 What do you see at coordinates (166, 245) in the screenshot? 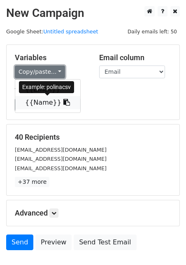
I see `div: Chat Widget` at bounding box center [166, 245].